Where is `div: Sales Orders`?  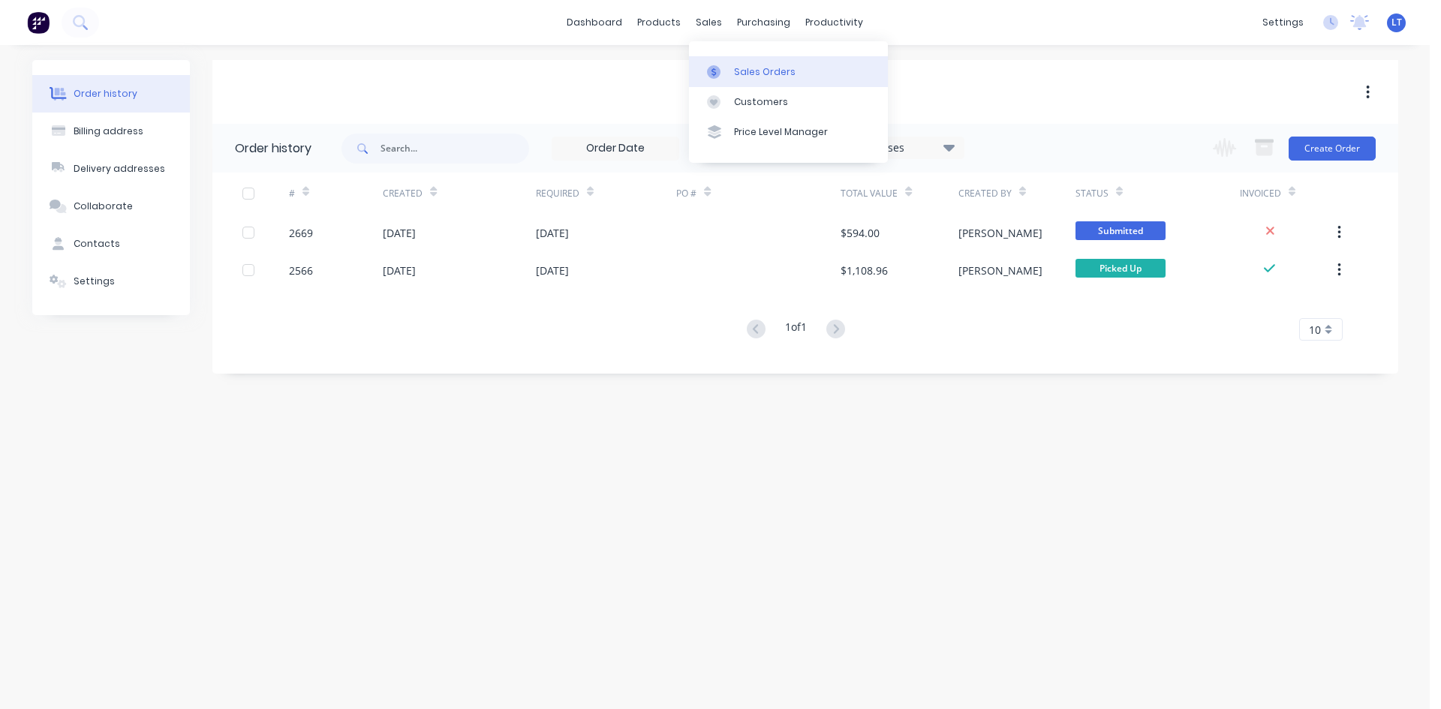 div: Sales Orders is located at coordinates (765, 72).